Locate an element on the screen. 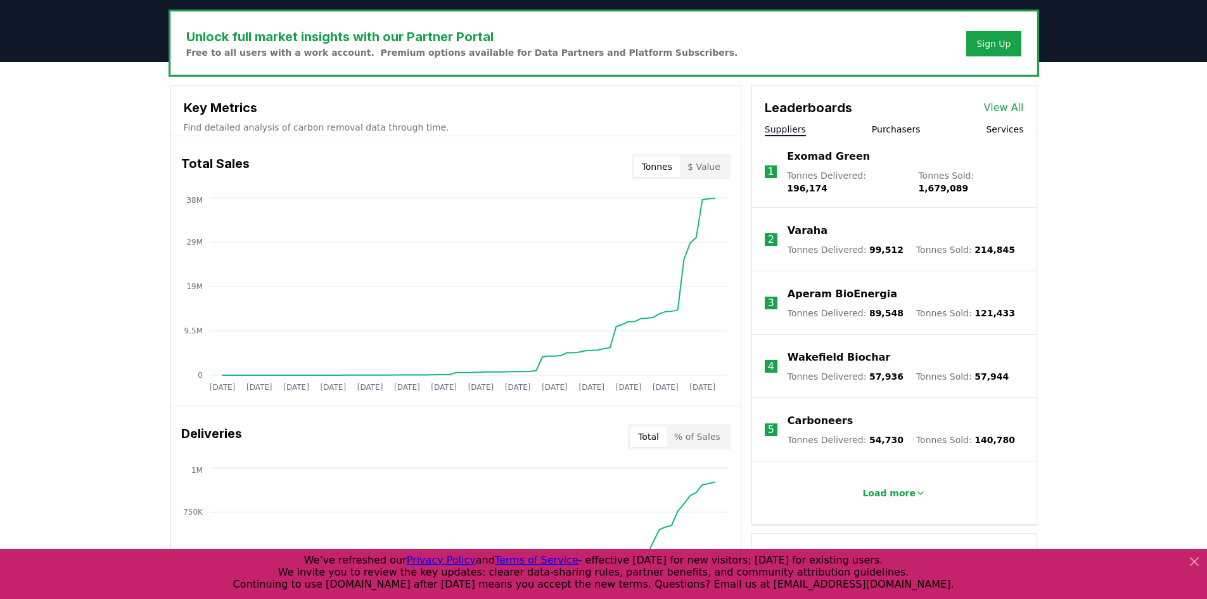 Image resolution: width=1207 pixels, height=599 pixels. button: $ Value is located at coordinates (704, 167).